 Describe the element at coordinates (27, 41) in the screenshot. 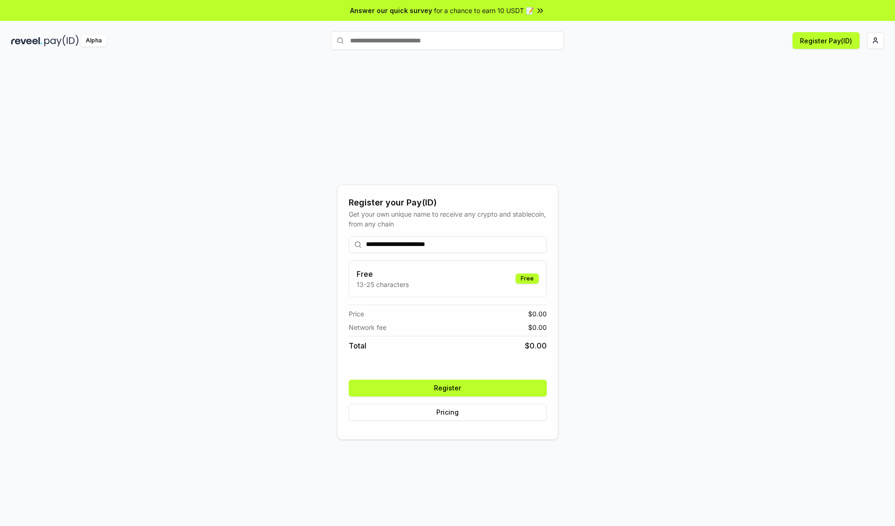

I see `img: reveel_dark` at that location.